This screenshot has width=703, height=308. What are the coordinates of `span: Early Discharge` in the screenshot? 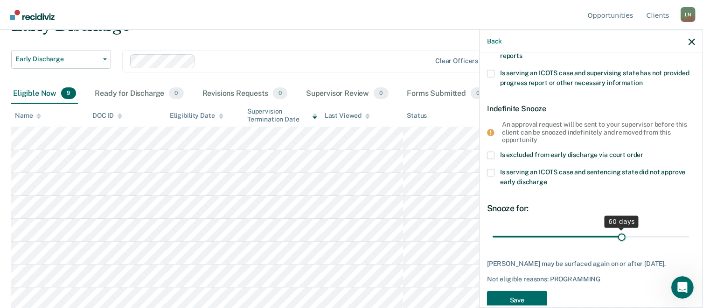 It's located at (57, 59).